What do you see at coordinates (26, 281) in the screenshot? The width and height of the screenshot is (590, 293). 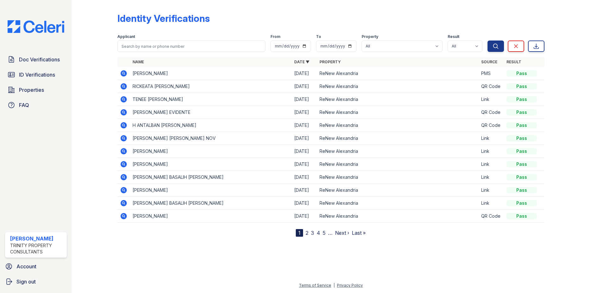 I see `span: Sign out` at bounding box center [26, 281].